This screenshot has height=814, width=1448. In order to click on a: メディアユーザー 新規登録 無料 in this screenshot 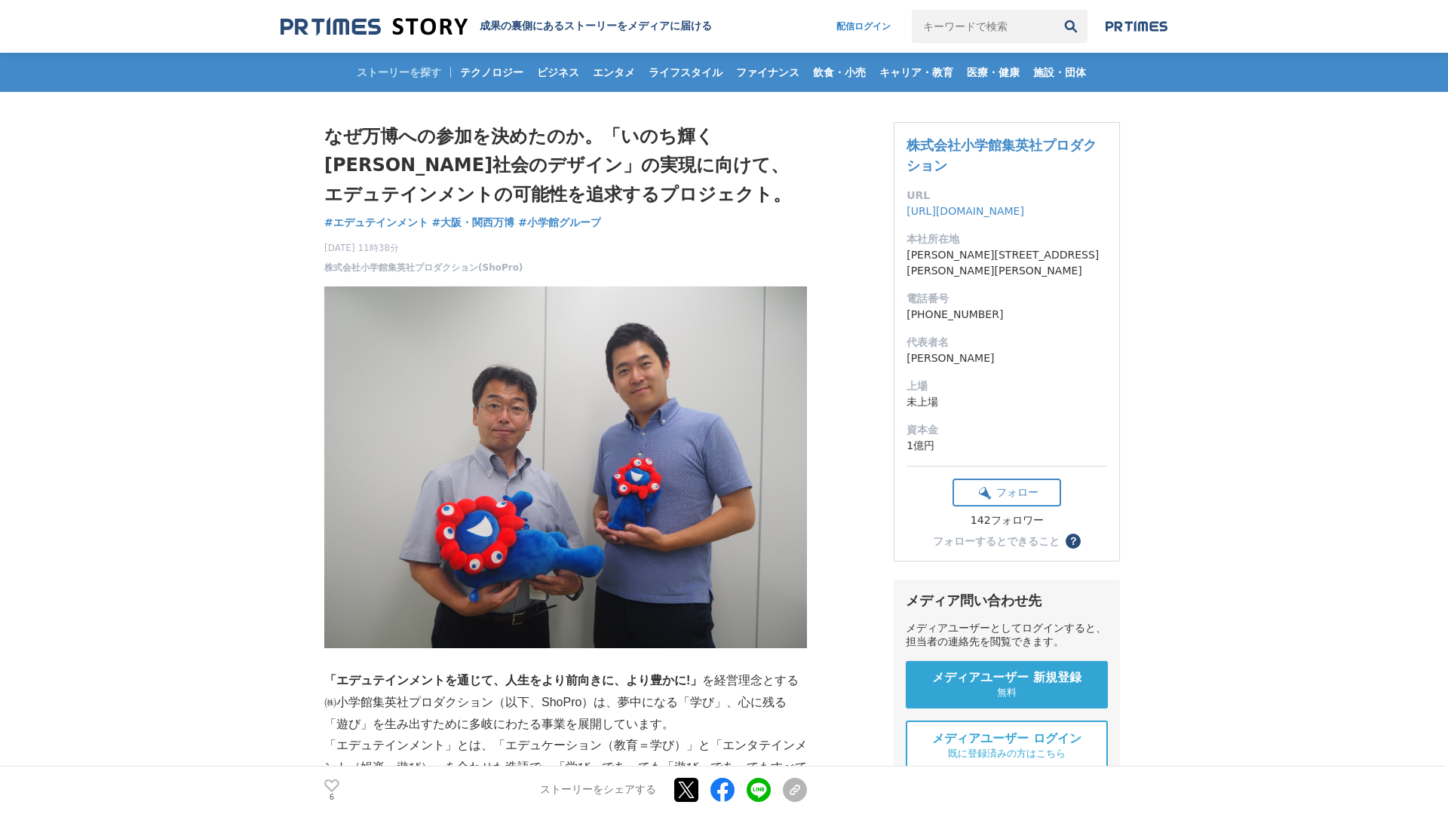, I will do `click(1006, 685)`.